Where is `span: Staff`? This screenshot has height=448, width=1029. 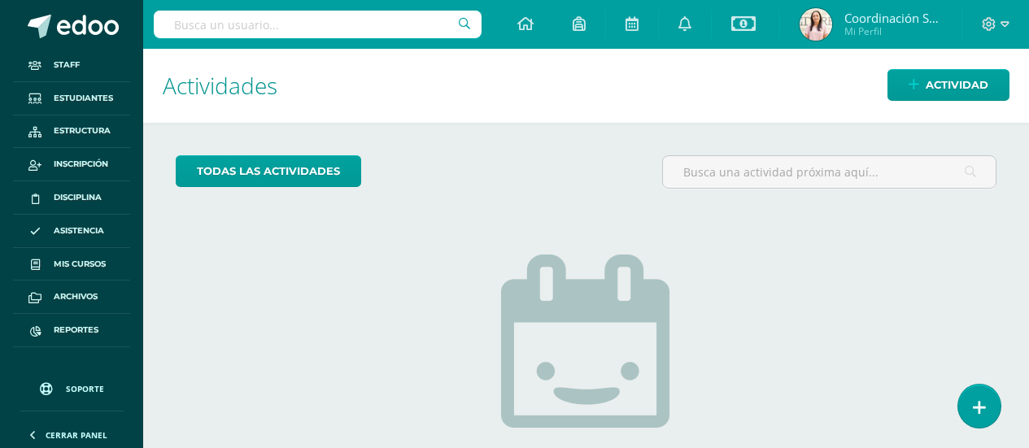 span: Staff is located at coordinates (67, 65).